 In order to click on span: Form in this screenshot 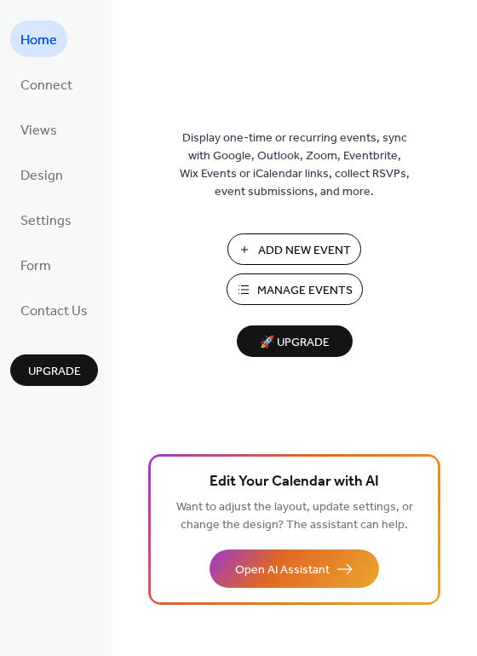, I will do `click(36, 266)`.